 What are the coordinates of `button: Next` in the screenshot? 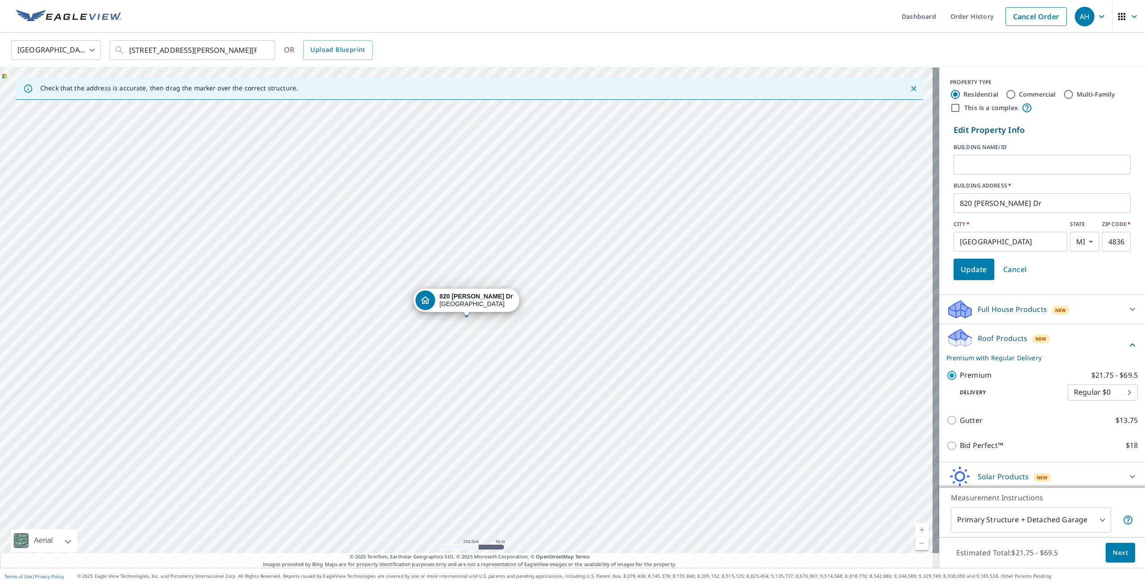 It's located at (1121, 552).